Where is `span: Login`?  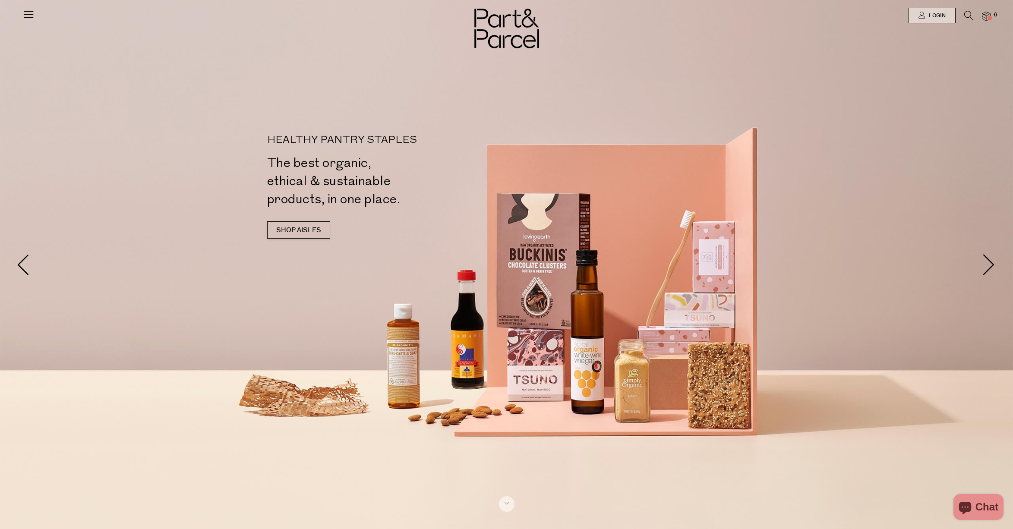 span: Login is located at coordinates (936, 16).